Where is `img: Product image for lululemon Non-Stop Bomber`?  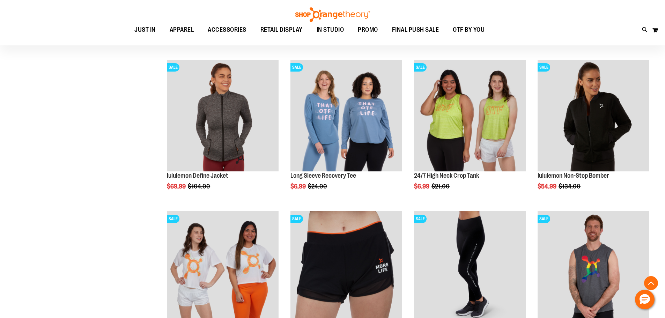 img: Product image for lululemon Non-Stop Bomber is located at coordinates (594, 116).